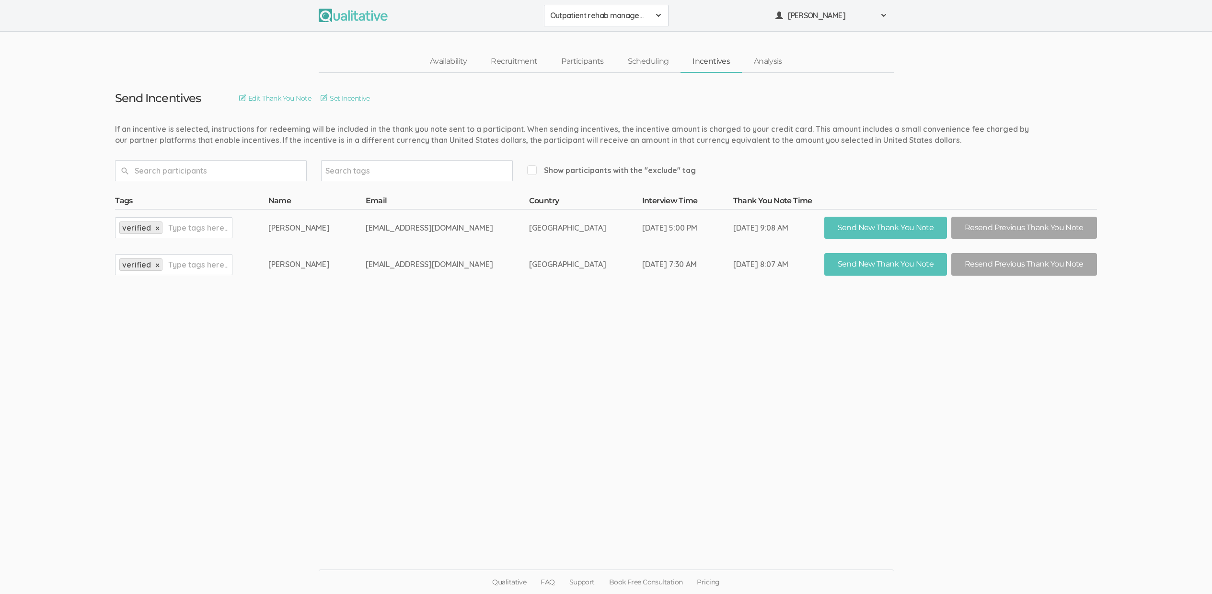 This screenshot has height=594, width=1212. I want to click on th: Country, so click(586, 202).